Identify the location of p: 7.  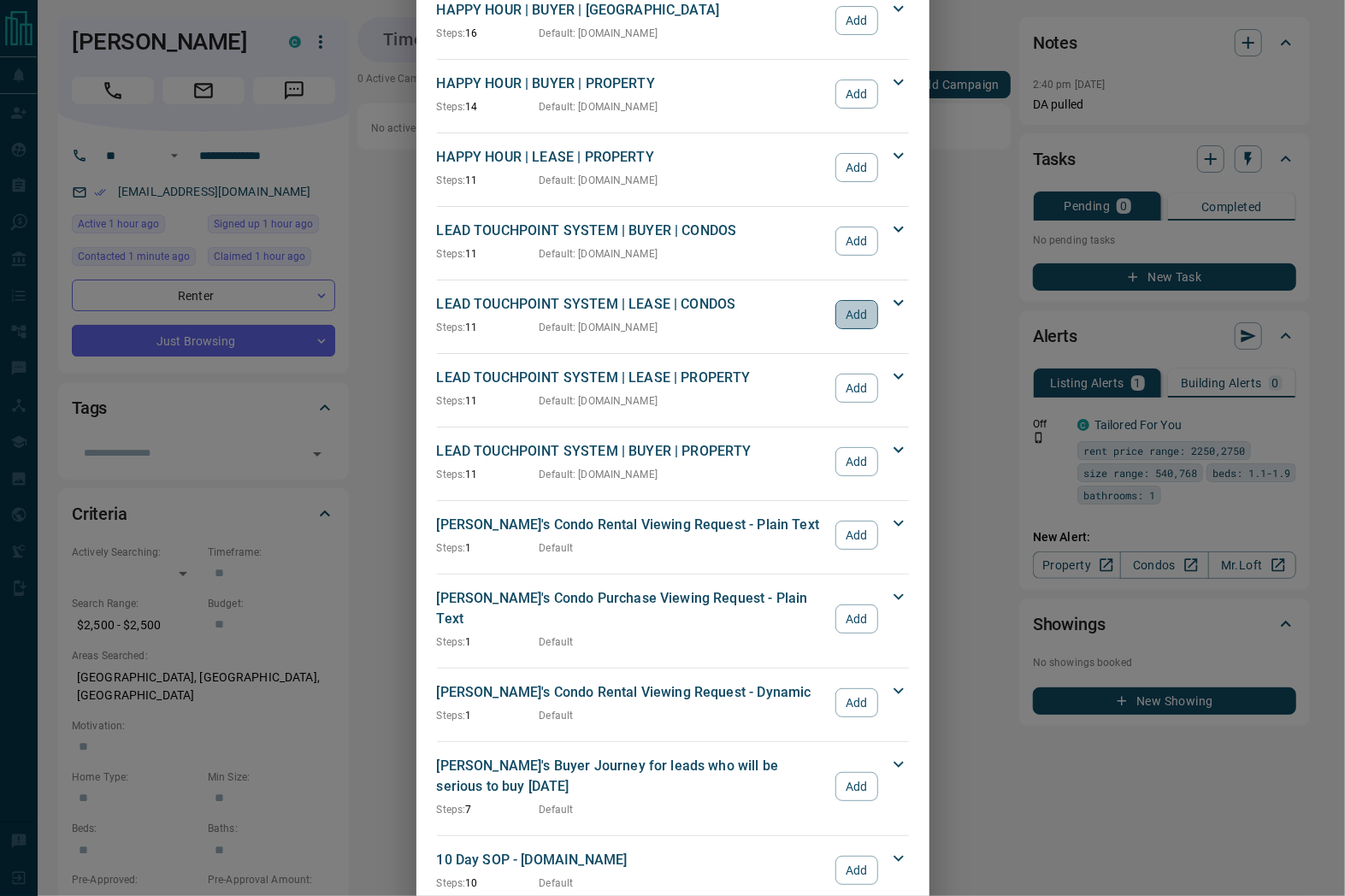
(488, 809).